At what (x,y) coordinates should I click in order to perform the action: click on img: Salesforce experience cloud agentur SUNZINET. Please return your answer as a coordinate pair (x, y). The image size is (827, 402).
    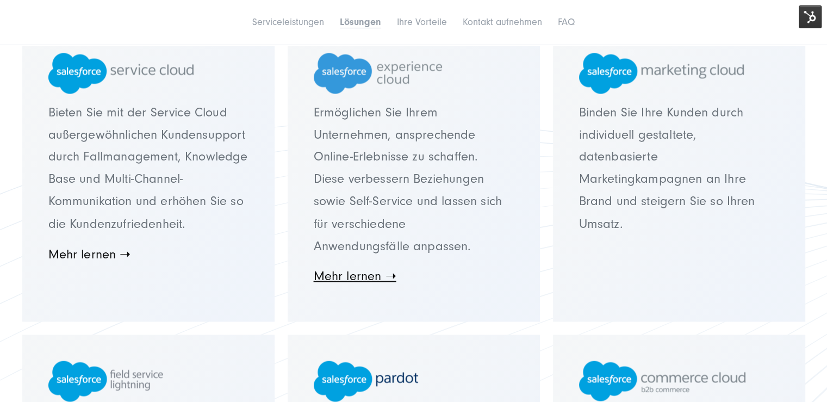
    Looking at the image, I should click on (378, 73).